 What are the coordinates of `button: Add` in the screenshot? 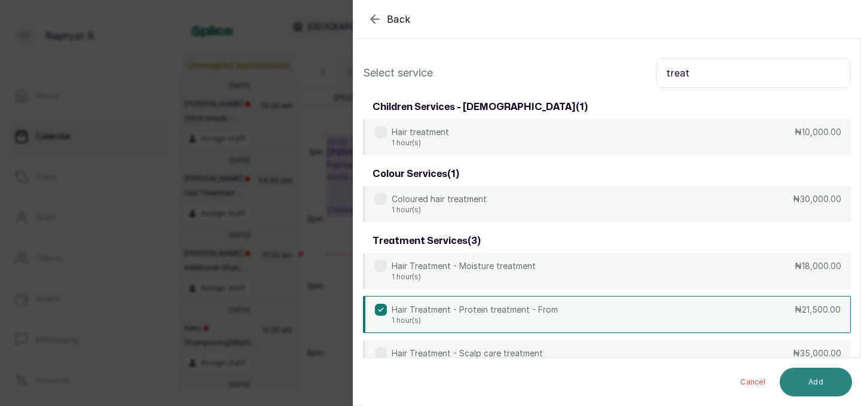 It's located at (816, 382).